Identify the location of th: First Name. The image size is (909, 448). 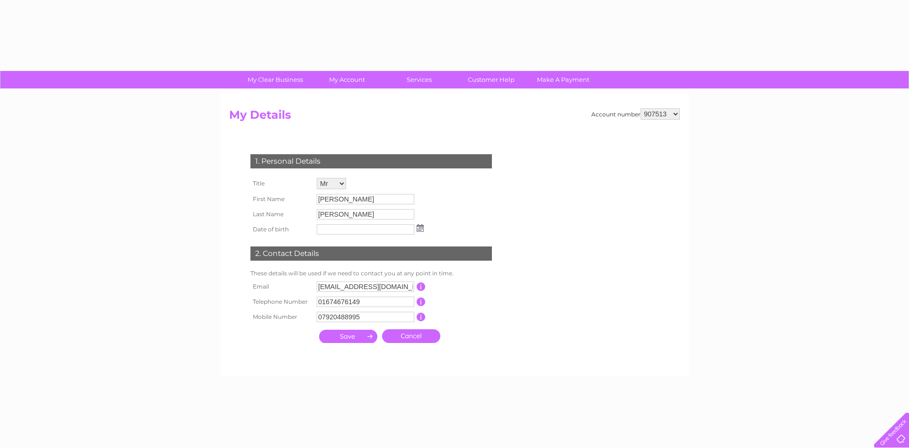
(281, 199).